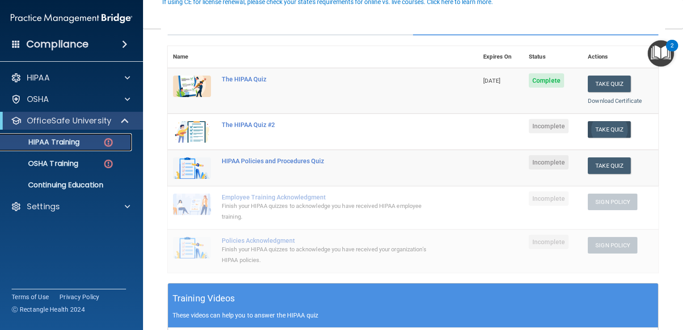 This screenshot has height=330, width=683. What do you see at coordinates (43, 206) in the screenshot?
I see `p: Settings` at bounding box center [43, 206].